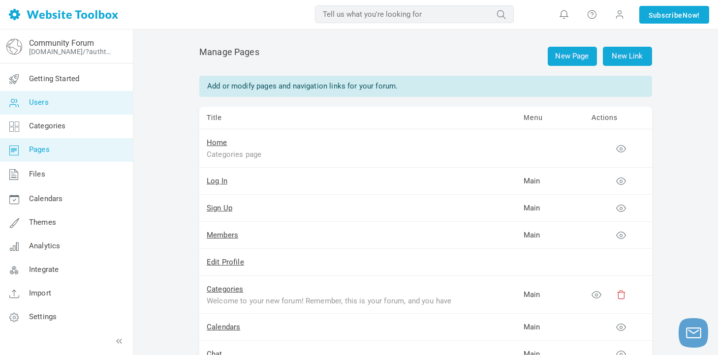 Image resolution: width=718 pixels, height=355 pixels. Describe the element at coordinates (330, 301) in the screenshot. I see `div: Welcome to your new forum! Remember, this is your forum, and you have the freedom to change the t...` at that location.